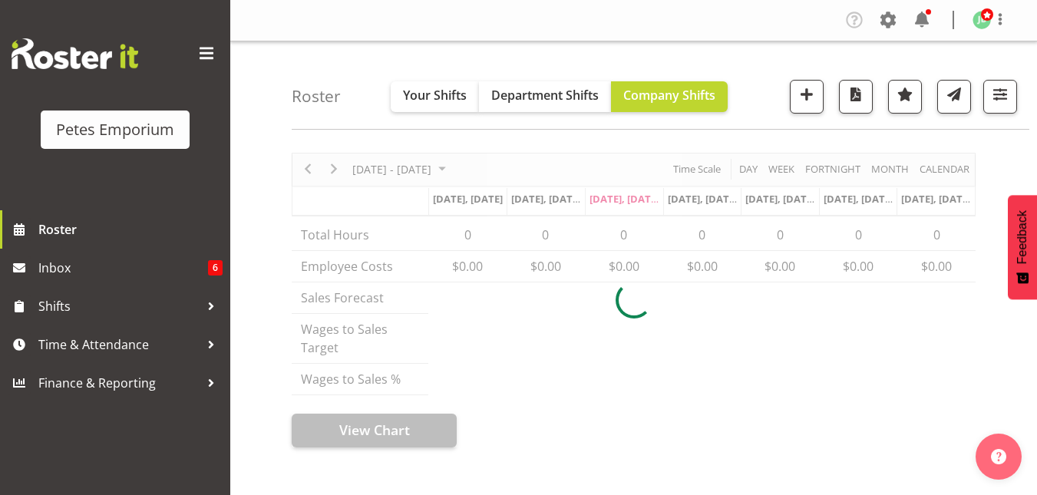 This screenshot has width=1037, height=495. What do you see at coordinates (434, 97) in the screenshot?
I see `button: Your Shifts` at bounding box center [434, 97].